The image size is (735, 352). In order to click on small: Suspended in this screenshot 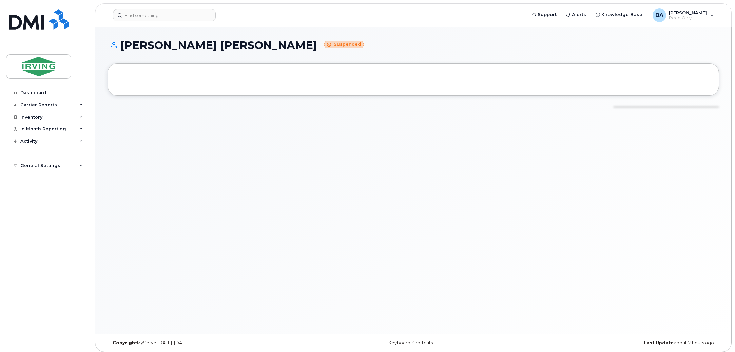, I will do `click(344, 44)`.